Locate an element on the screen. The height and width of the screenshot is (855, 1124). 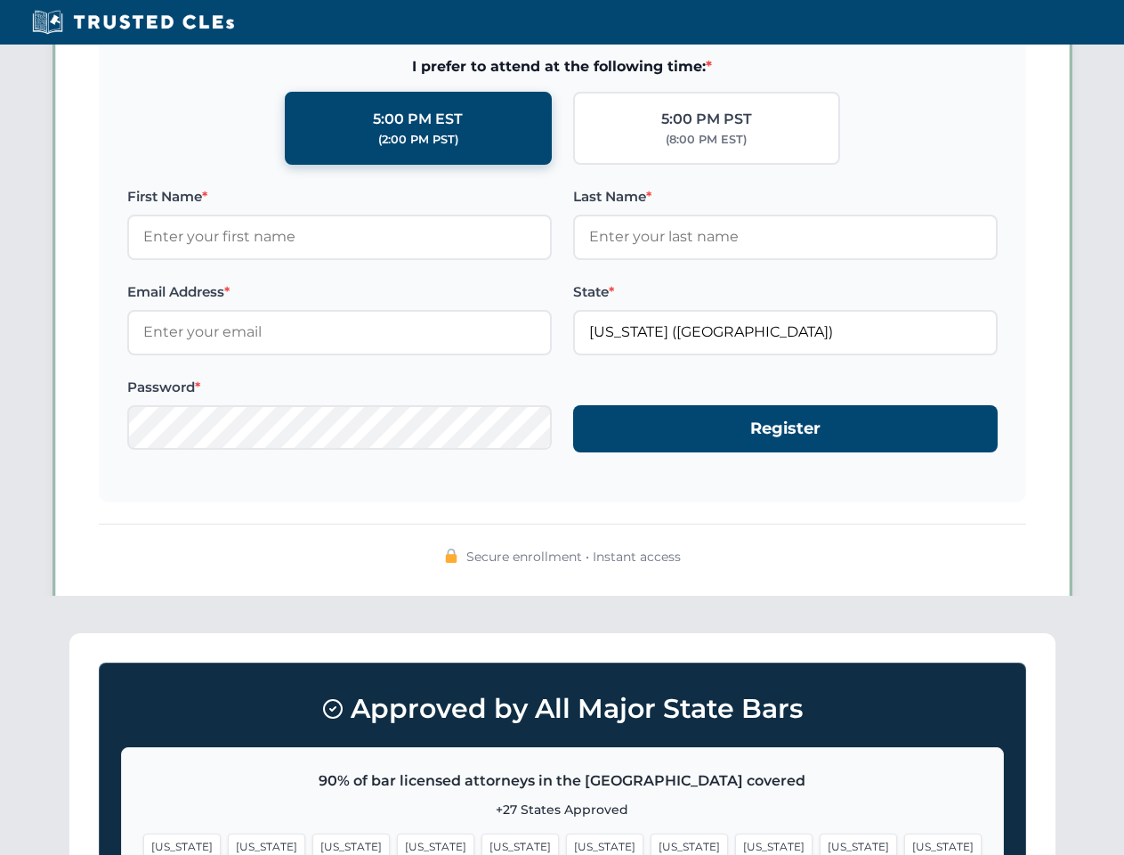
label: State is located at coordinates (785, 292).